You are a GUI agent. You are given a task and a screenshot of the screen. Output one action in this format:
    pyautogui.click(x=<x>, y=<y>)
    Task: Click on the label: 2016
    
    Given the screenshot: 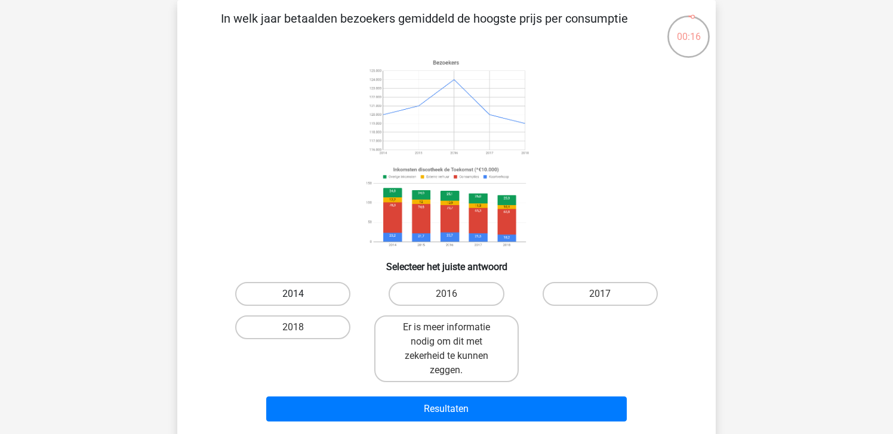 What is the action you would take?
    pyautogui.click(x=446, y=294)
    